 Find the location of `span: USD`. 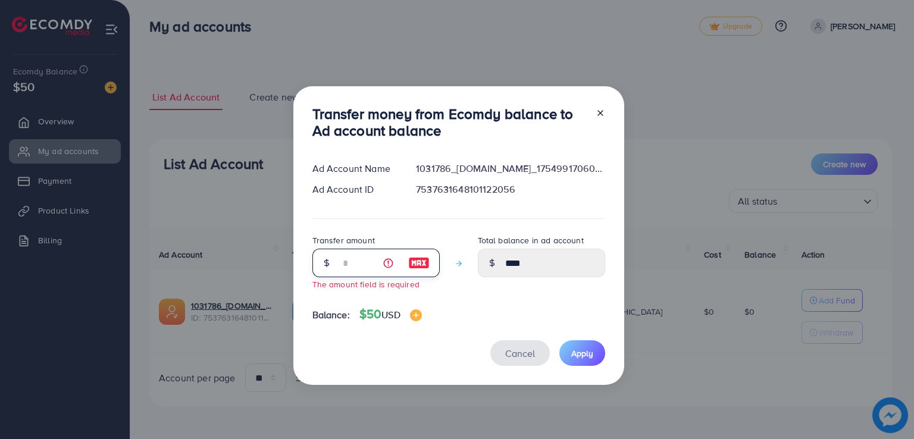

span: USD is located at coordinates (391, 315).